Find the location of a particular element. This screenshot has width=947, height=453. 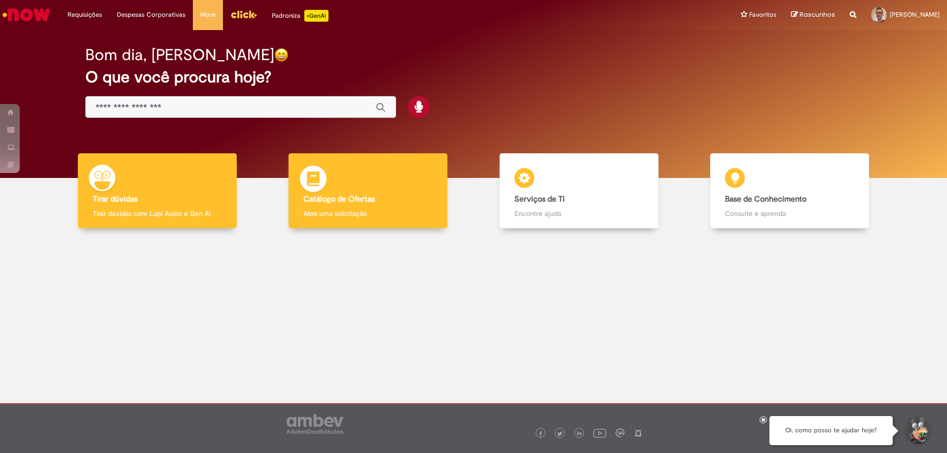

span: Despesas Corporativas is located at coordinates (151, 15).